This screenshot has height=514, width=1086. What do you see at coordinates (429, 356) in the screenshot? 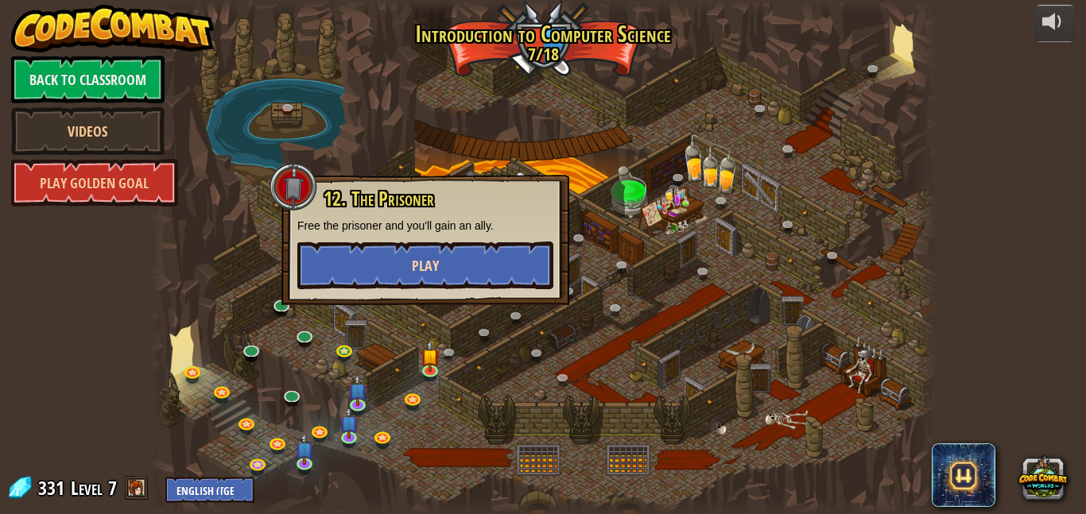
I see `img: level-banner-started.png` at bounding box center [429, 356].